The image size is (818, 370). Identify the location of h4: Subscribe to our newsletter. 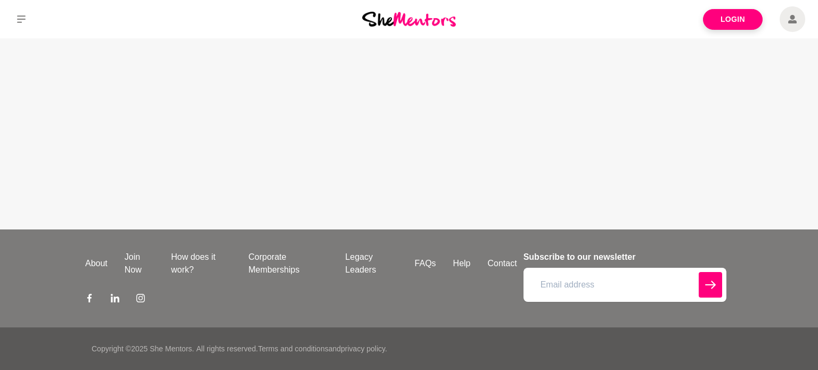
(624, 257).